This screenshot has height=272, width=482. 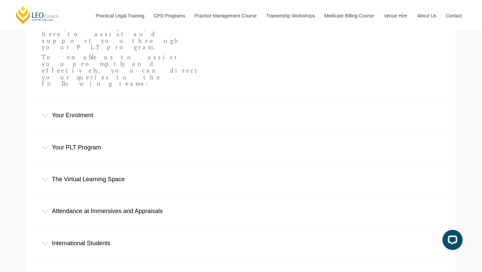 I want to click on div: Attendance at Immersives and Appraisals, so click(x=241, y=211).